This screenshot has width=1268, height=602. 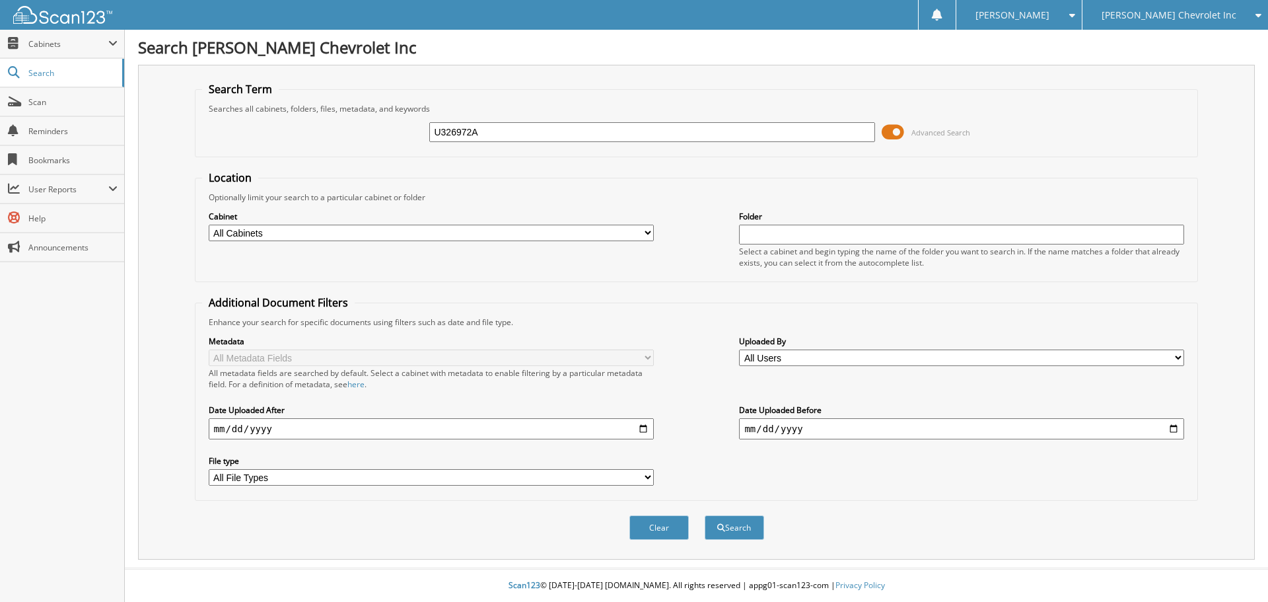 What do you see at coordinates (697, 108) in the screenshot?
I see `div: Searches all cabinets, folders, files, metadata, and keywords` at bounding box center [697, 108].